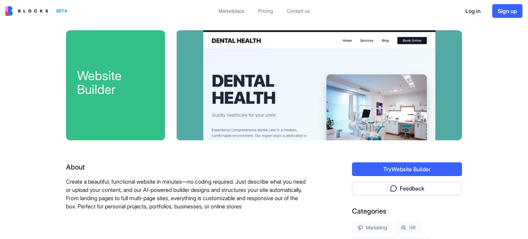 This screenshot has height=239, width=528. What do you see at coordinates (187, 194) in the screenshot?
I see `p: Create a beautiful, functional website in minutes—no coding required. Just describe what you need...` at bounding box center [187, 194].